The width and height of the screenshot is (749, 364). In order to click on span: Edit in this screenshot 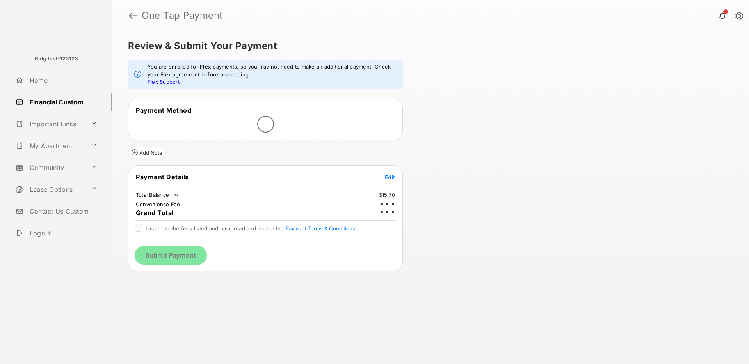, I will do `click(390, 177)`.